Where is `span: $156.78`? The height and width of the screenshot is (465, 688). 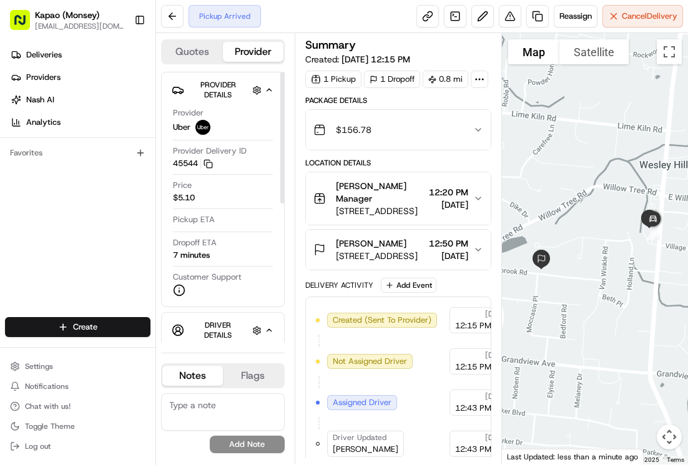
span: $156.78 is located at coordinates (353, 130).